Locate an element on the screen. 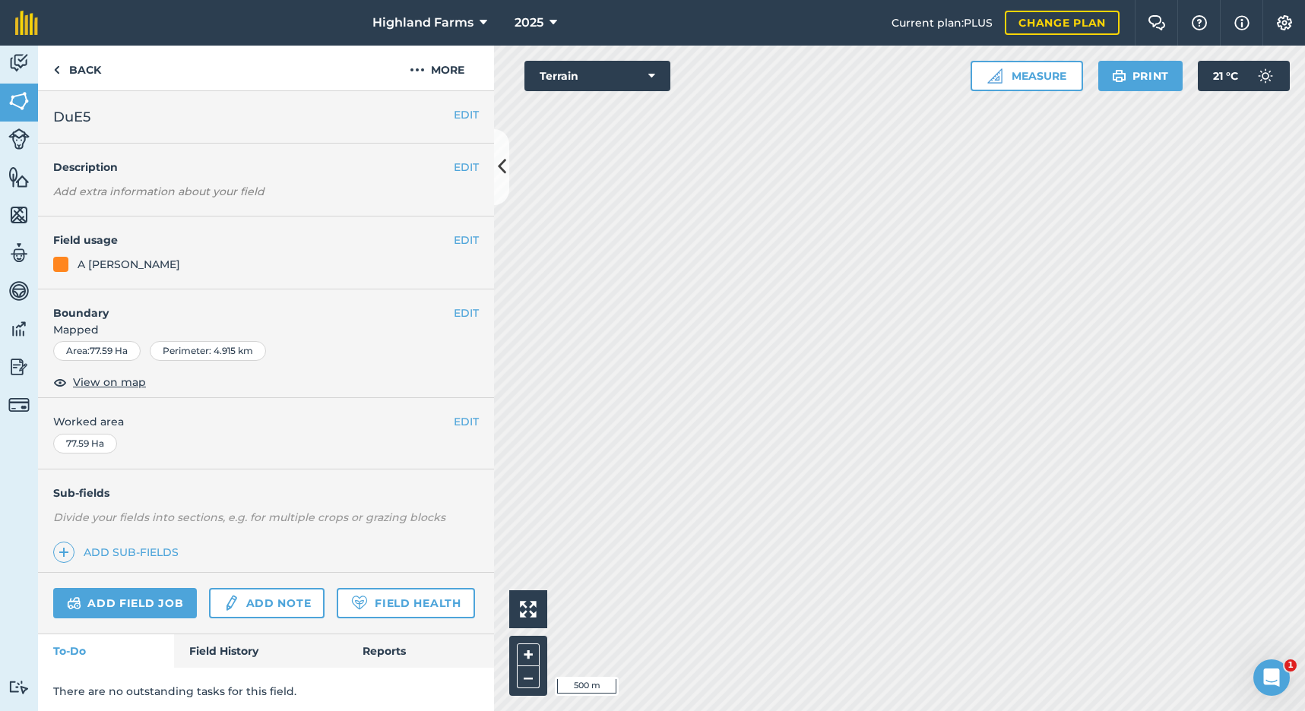 This screenshot has height=711, width=1305. span: 1 is located at coordinates (1291, 666).